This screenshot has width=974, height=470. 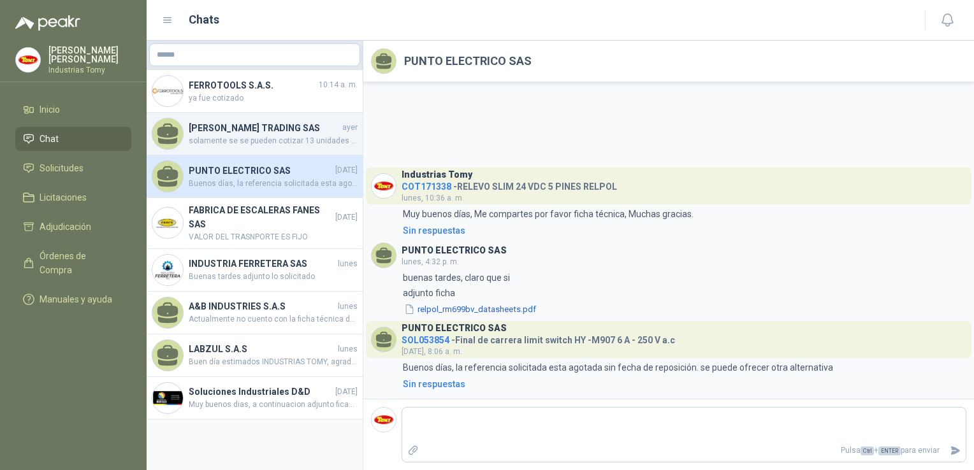 What do you see at coordinates (73, 168) in the screenshot?
I see `a: Solicitudes` at bounding box center [73, 168].